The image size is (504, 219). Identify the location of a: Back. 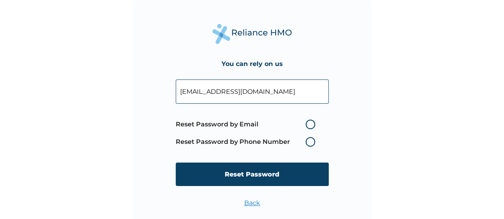
(252, 203).